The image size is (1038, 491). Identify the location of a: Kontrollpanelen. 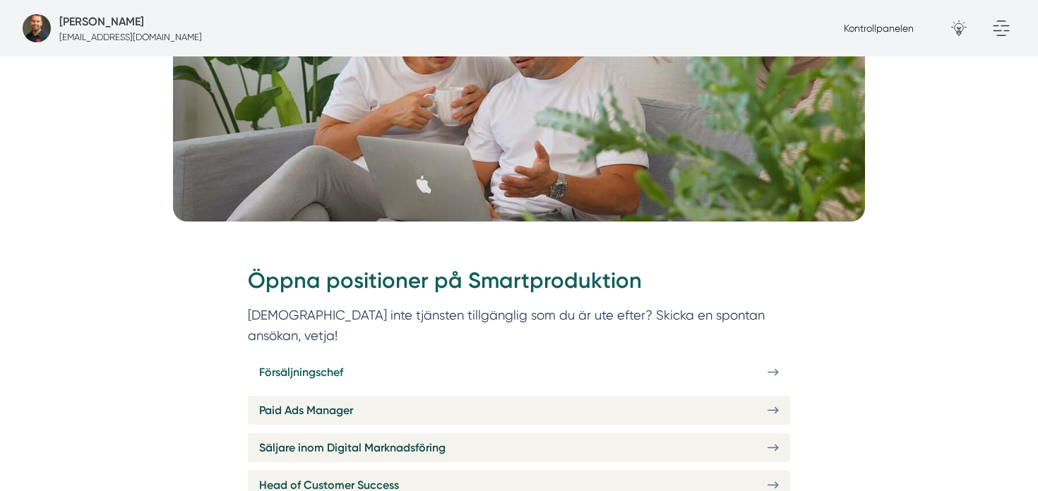
(878, 28).